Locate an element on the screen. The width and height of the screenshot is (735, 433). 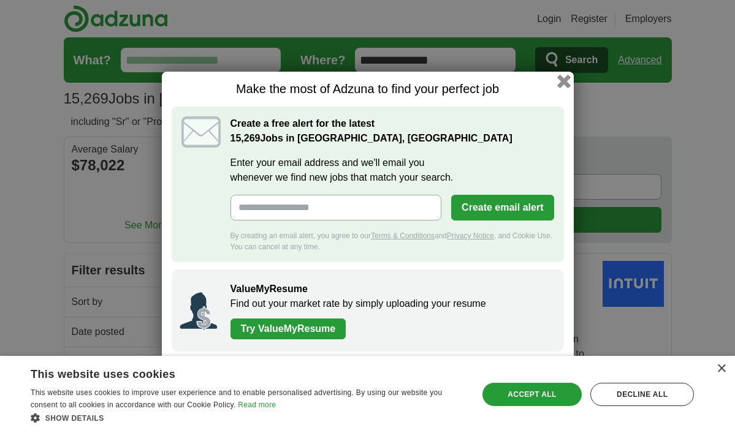
label: Enter your email address and we'll email you whenever we find new jobs that match your search. is located at coordinates (392, 170).